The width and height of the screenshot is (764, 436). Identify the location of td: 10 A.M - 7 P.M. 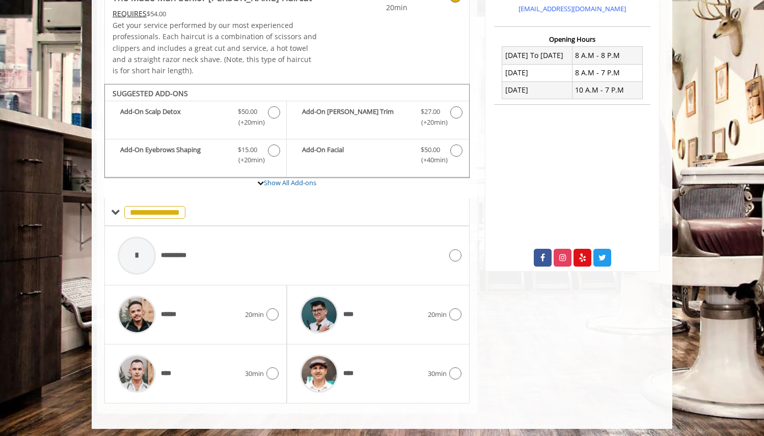
(607, 90).